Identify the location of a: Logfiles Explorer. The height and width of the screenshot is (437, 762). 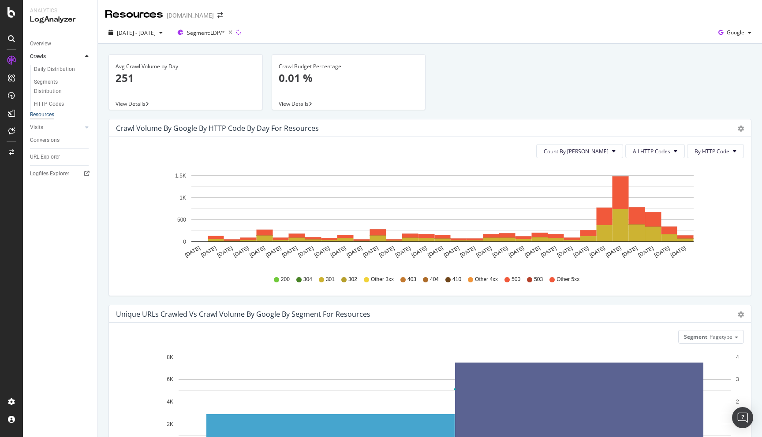
(60, 174).